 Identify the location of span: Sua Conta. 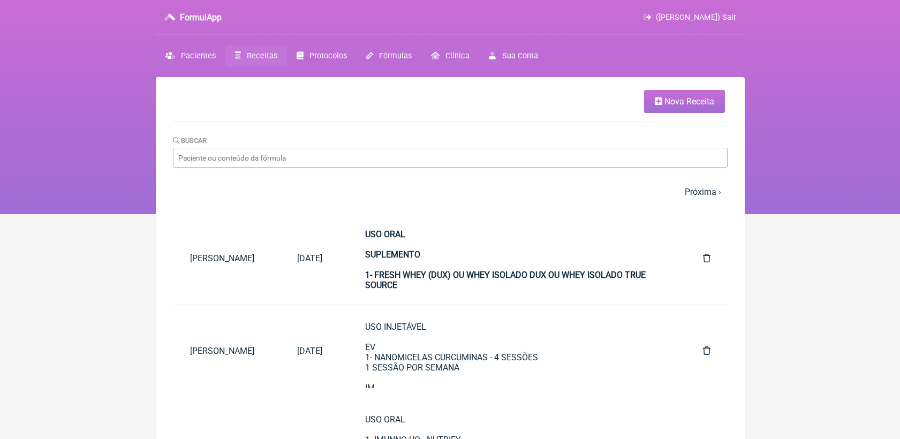
(520, 56).